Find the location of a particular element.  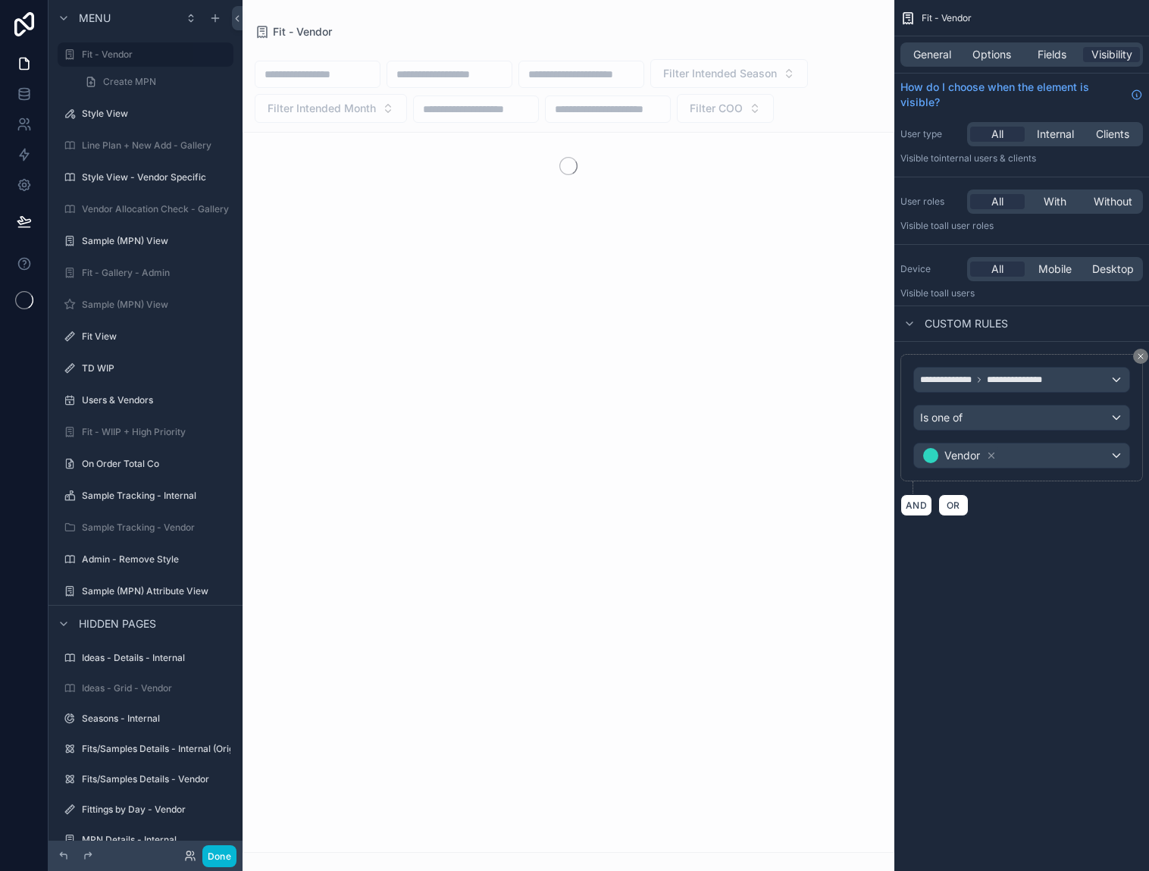

a: Ideas - Details - Internal is located at coordinates (146, 658).